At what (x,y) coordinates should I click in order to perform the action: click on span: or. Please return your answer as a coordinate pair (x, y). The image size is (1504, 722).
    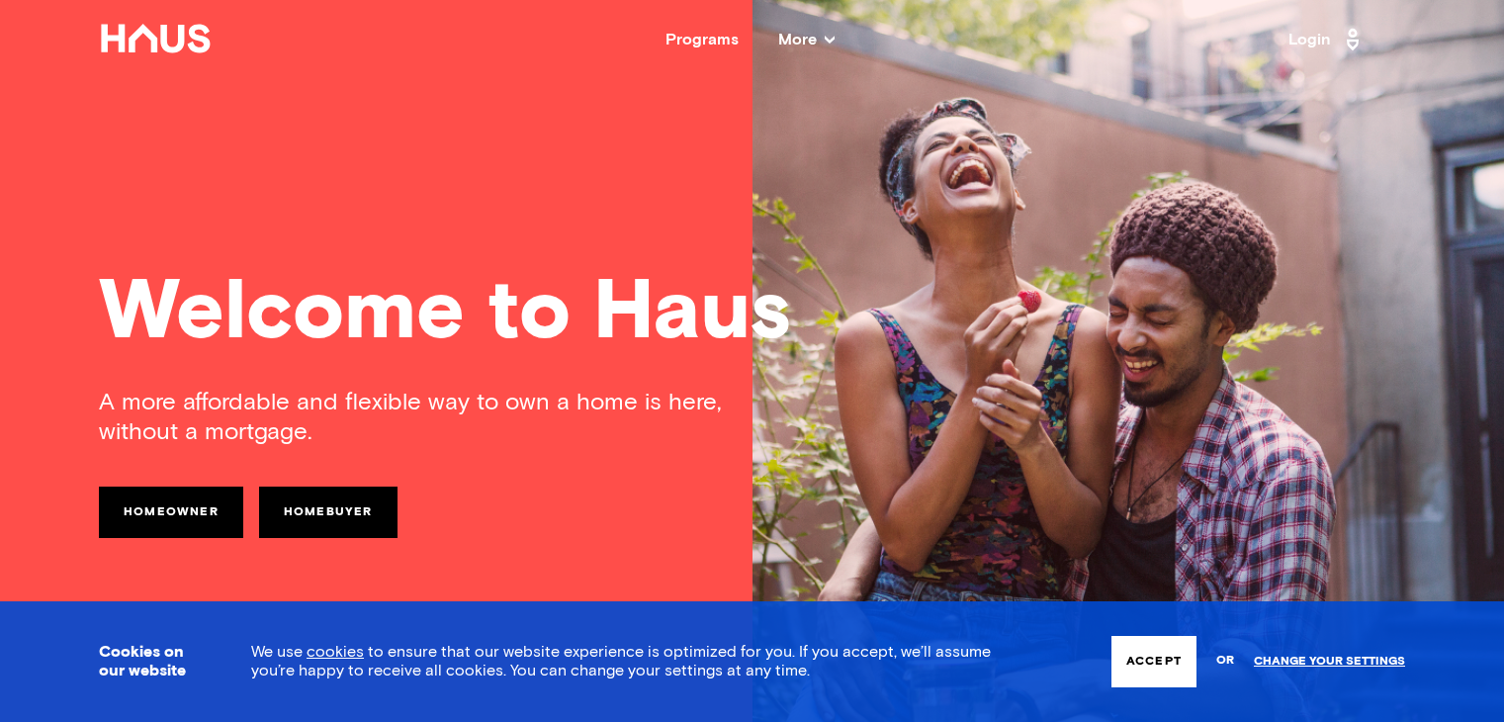
    Looking at the image, I should click on (1225, 661).